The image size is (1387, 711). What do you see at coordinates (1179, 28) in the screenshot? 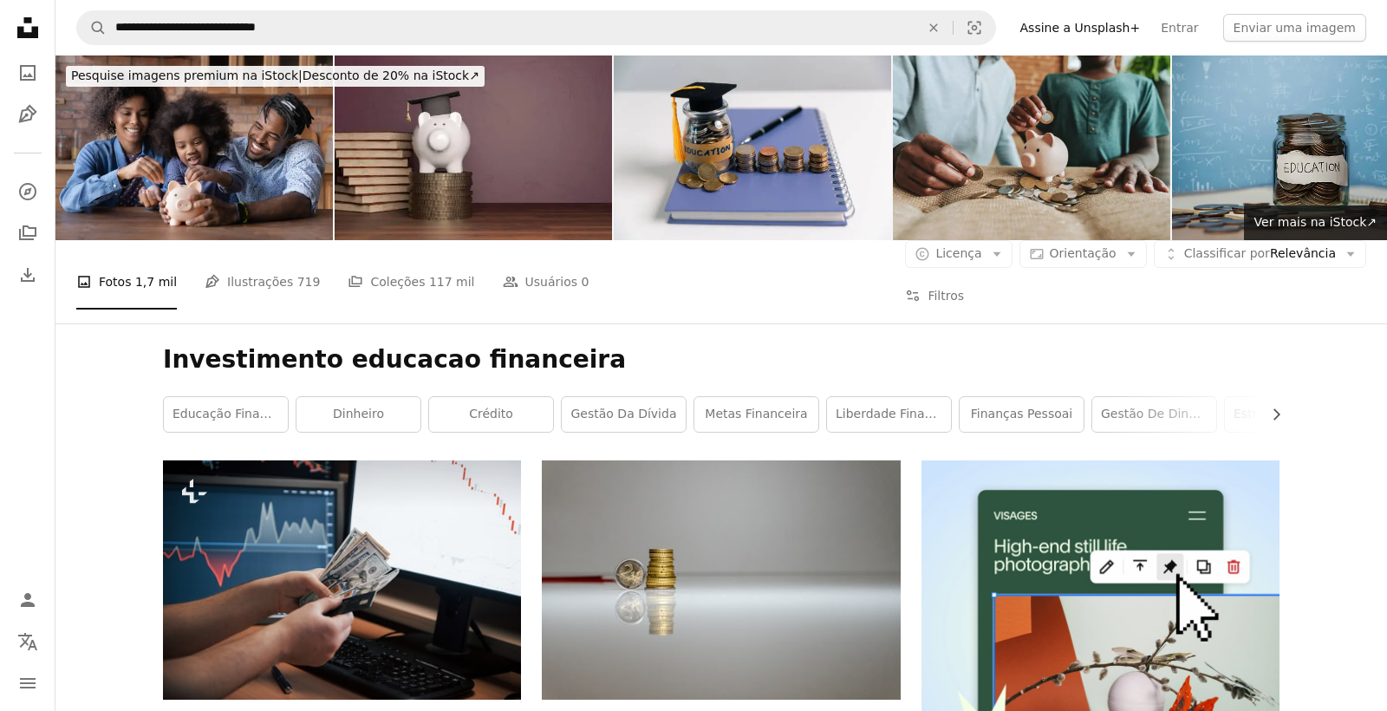
I see `a: Entrar` at bounding box center [1179, 28].